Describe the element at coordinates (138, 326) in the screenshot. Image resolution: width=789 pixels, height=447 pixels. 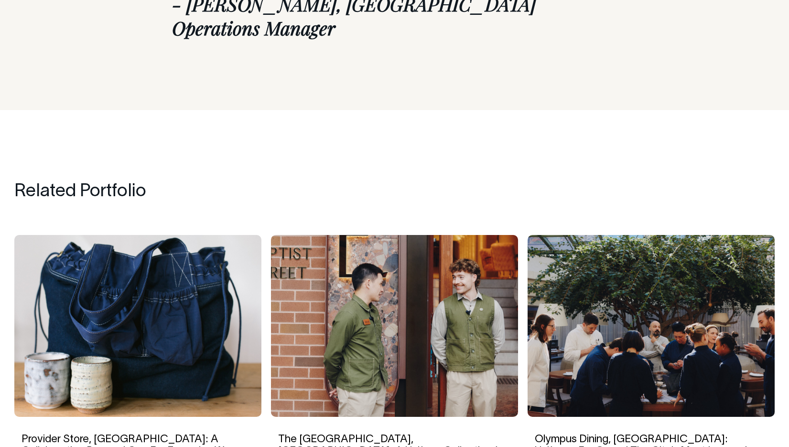
I see `img: Provider Store, Sydney: A Collaboration Bag and Cap For Everyday Wear` at that location.